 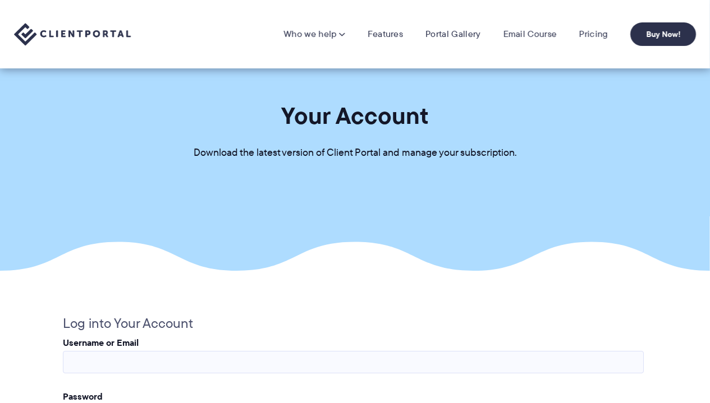 I want to click on label: Username or Email, so click(x=100, y=343).